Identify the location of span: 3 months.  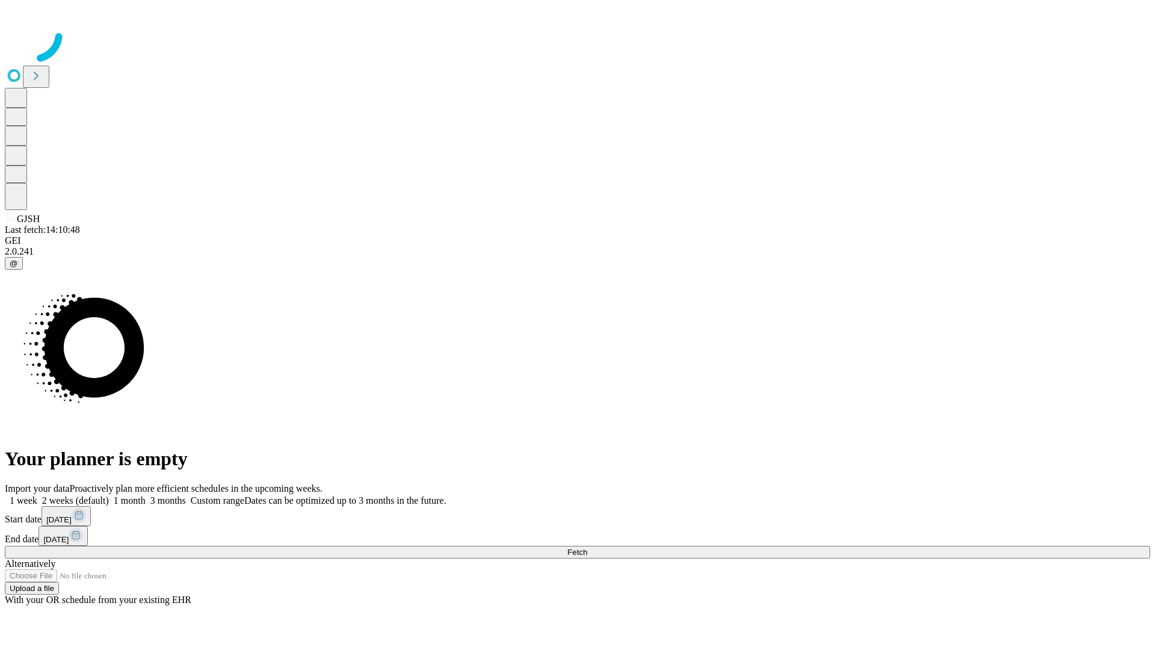
(168, 500).